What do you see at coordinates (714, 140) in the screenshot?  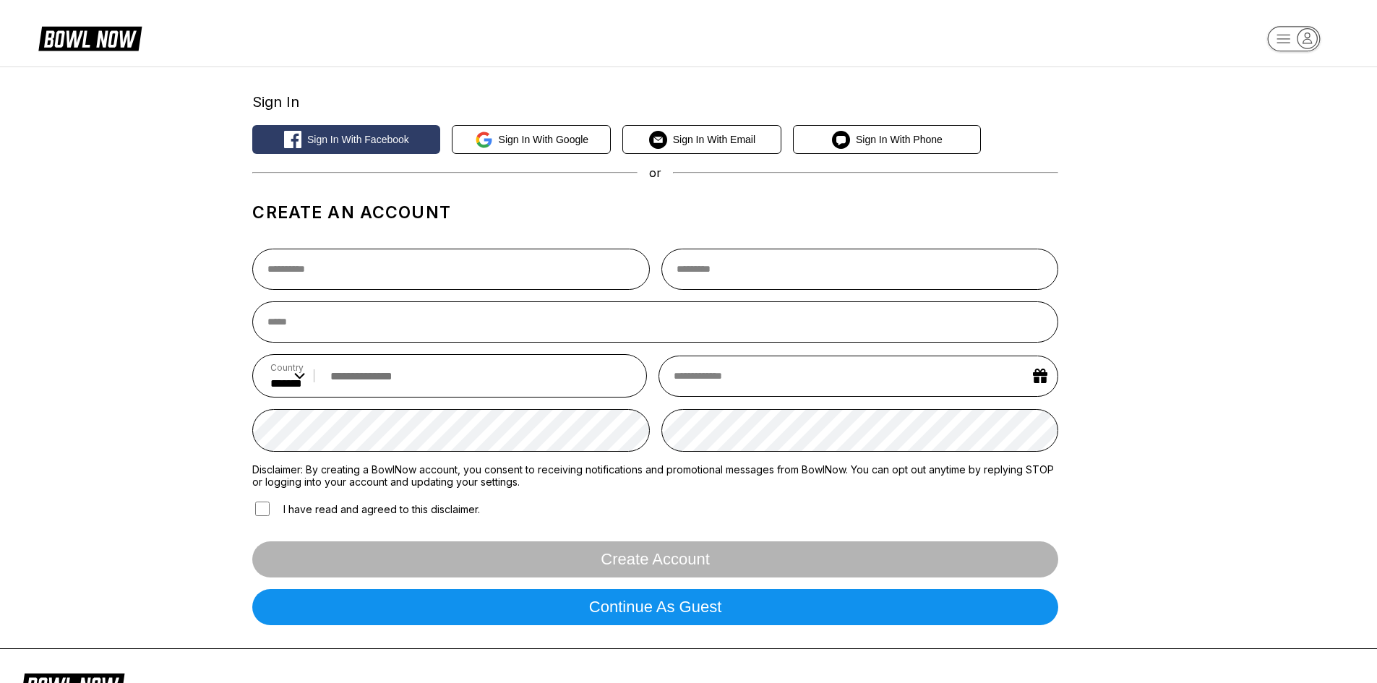 I see `span: Sign in with Email` at bounding box center [714, 140].